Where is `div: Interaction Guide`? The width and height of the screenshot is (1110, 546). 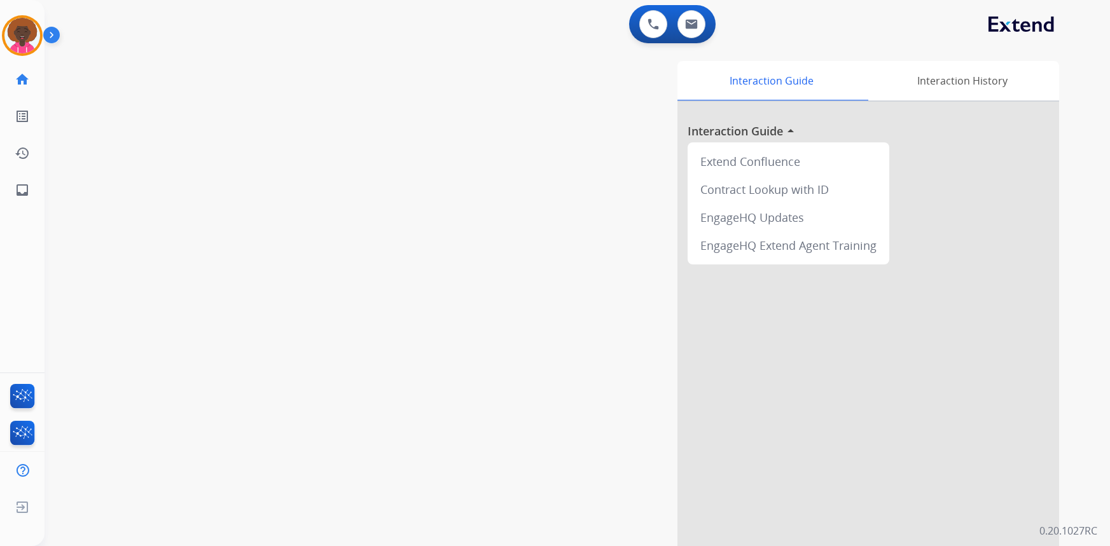 div: Interaction Guide is located at coordinates (771, 81).